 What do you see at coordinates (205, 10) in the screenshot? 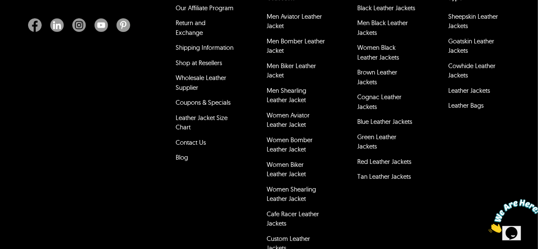
I see `li: Our Affiliate Program` at bounding box center [205, 10].